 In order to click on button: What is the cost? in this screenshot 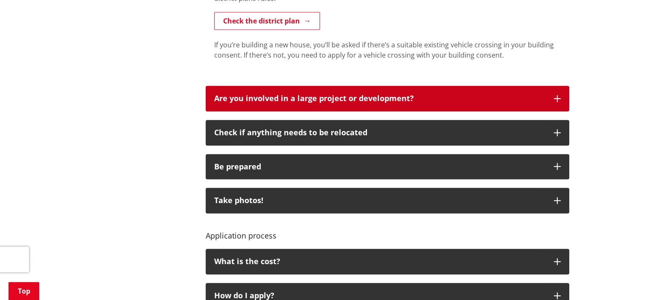, I will do `click(387, 261)`.